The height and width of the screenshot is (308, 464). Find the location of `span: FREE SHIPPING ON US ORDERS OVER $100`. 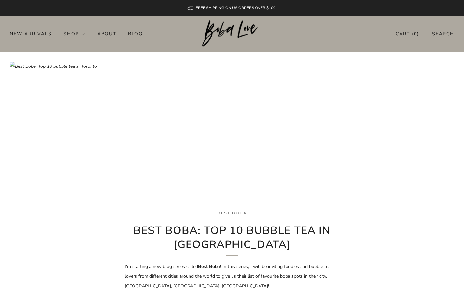

span: FREE SHIPPING ON US ORDERS OVER $100 is located at coordinates (235, 8).